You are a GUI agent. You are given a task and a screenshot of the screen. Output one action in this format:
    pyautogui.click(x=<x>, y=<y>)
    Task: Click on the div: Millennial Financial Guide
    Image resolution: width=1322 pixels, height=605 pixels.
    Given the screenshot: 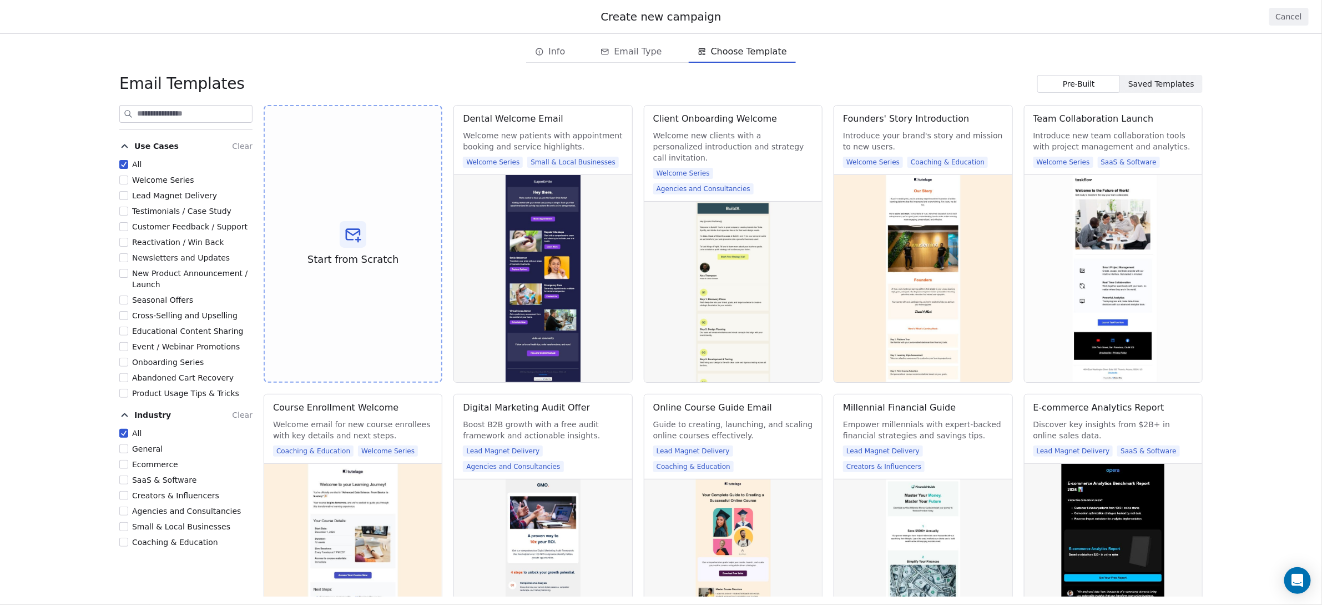 What is the action you would take?
    pyautogui.click(x=899, y=407)
    